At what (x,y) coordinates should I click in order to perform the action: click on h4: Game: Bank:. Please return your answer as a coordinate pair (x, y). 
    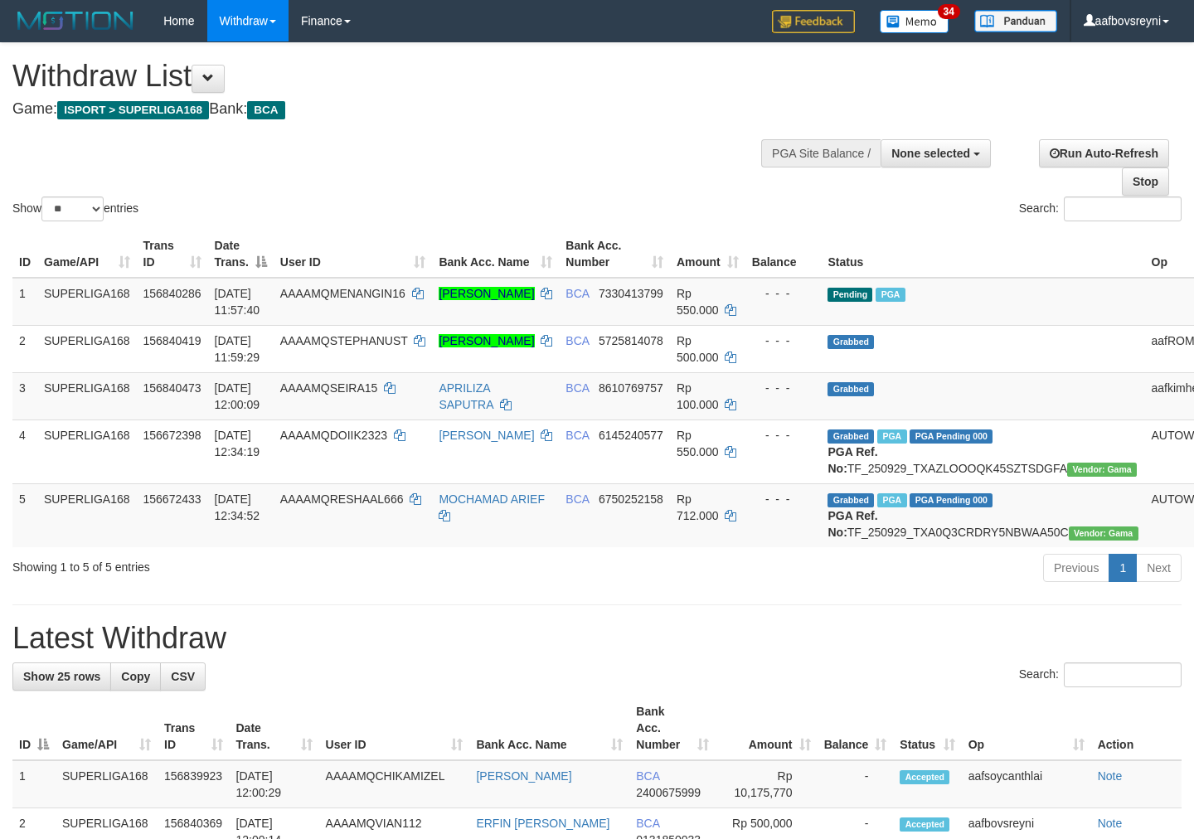
    Looking at the image, I should click on (396, 109).